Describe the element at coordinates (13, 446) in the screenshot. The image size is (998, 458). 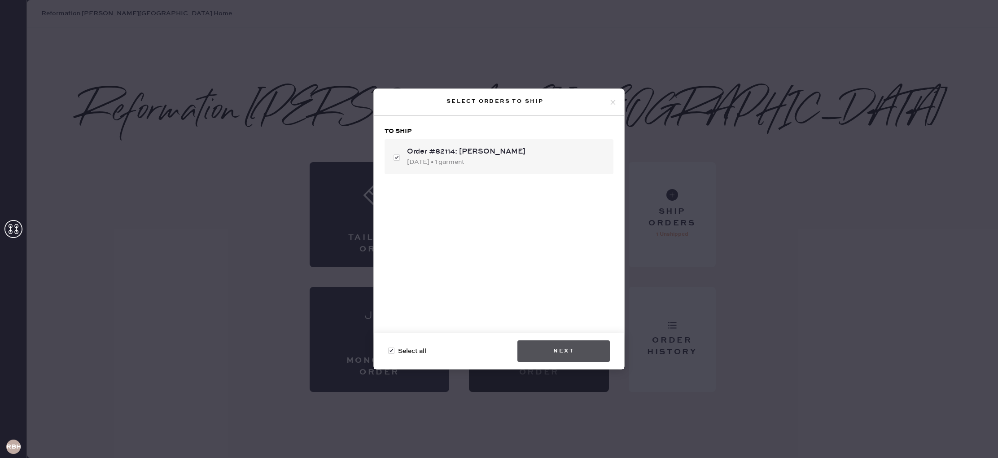
I see `h3: RBHA` at that location.